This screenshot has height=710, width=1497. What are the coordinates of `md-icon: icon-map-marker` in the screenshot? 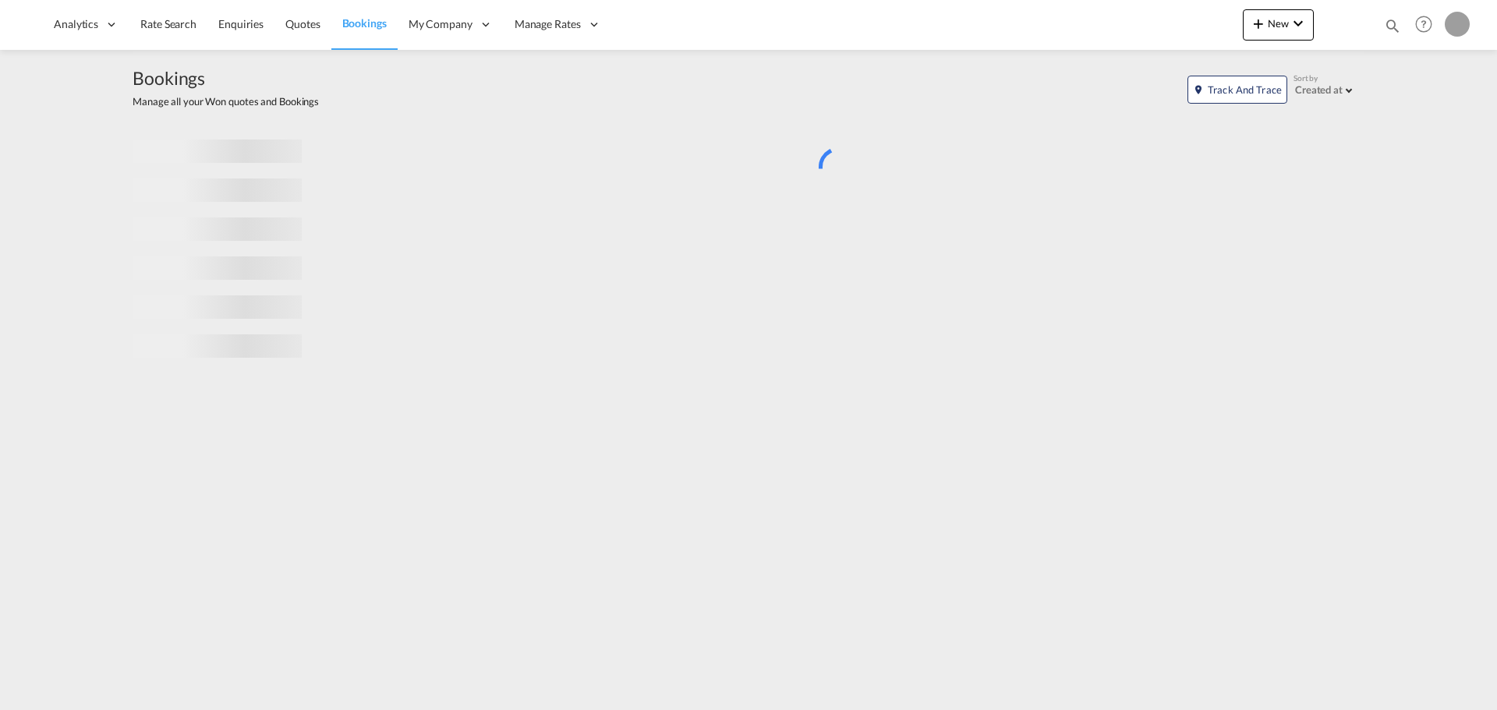 It's located at (1199, 90).